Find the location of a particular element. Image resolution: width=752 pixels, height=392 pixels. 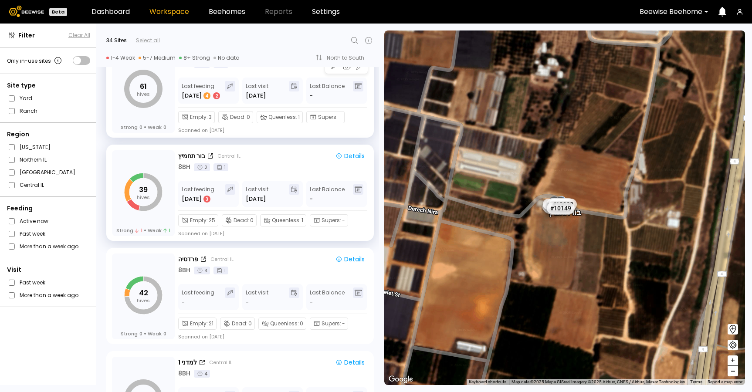

img: Beewise logo is located at coordinates (26, 11).